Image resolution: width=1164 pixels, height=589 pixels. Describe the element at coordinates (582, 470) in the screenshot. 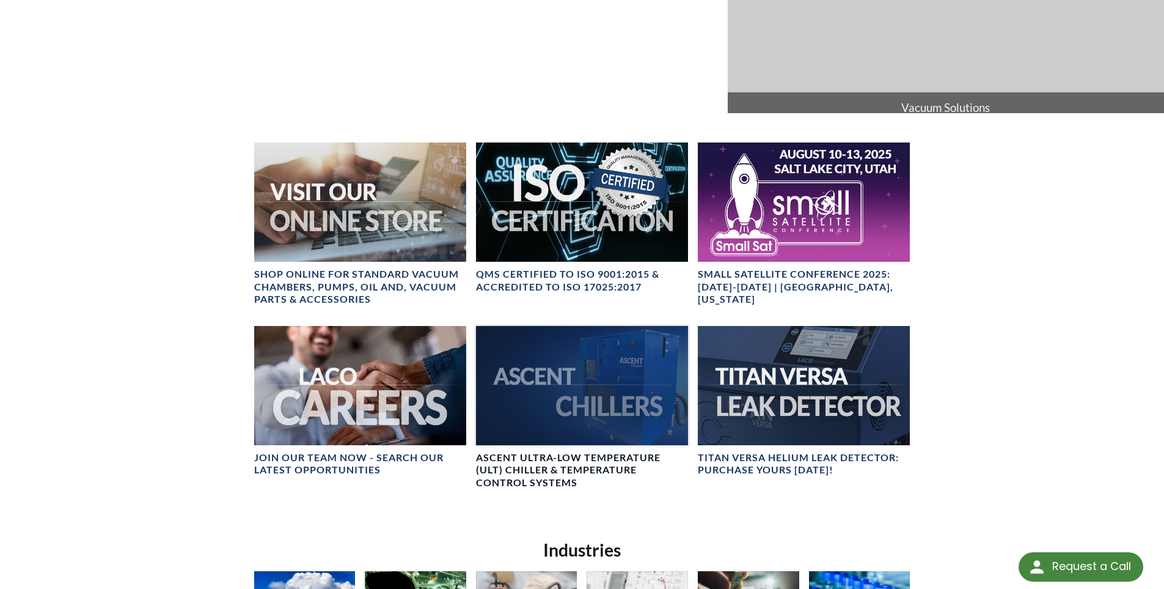

I see `h4: Ascent Ultra-Low Temperature (ULT) Chiller & Temperature Control Systems` at that location.